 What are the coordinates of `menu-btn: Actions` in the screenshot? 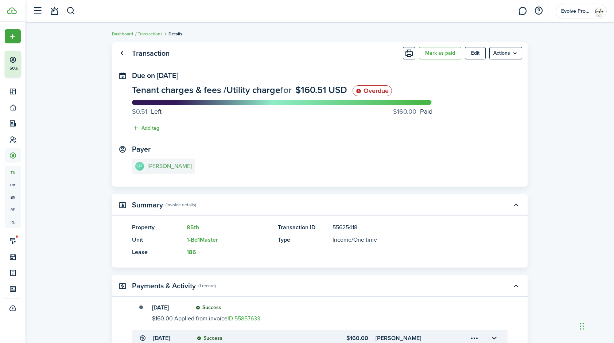 It's located at (506, 53).